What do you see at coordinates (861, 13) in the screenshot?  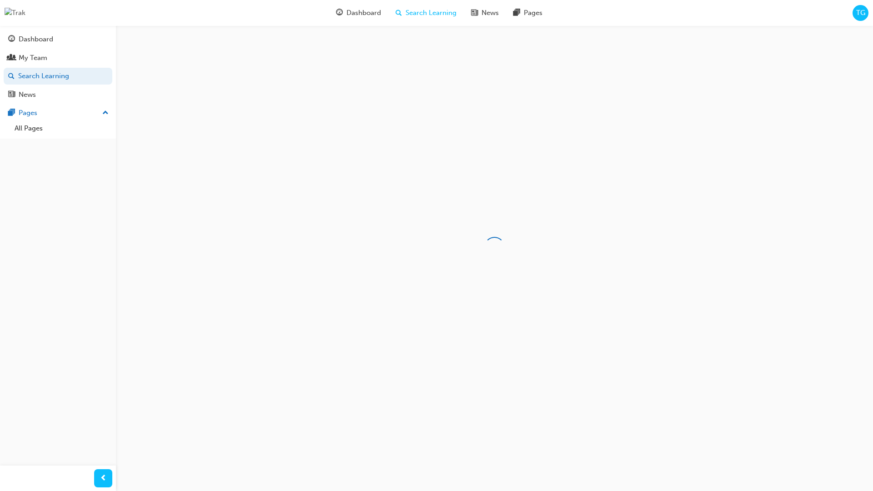 I see `button: TG` at bounding box center [861, 13].